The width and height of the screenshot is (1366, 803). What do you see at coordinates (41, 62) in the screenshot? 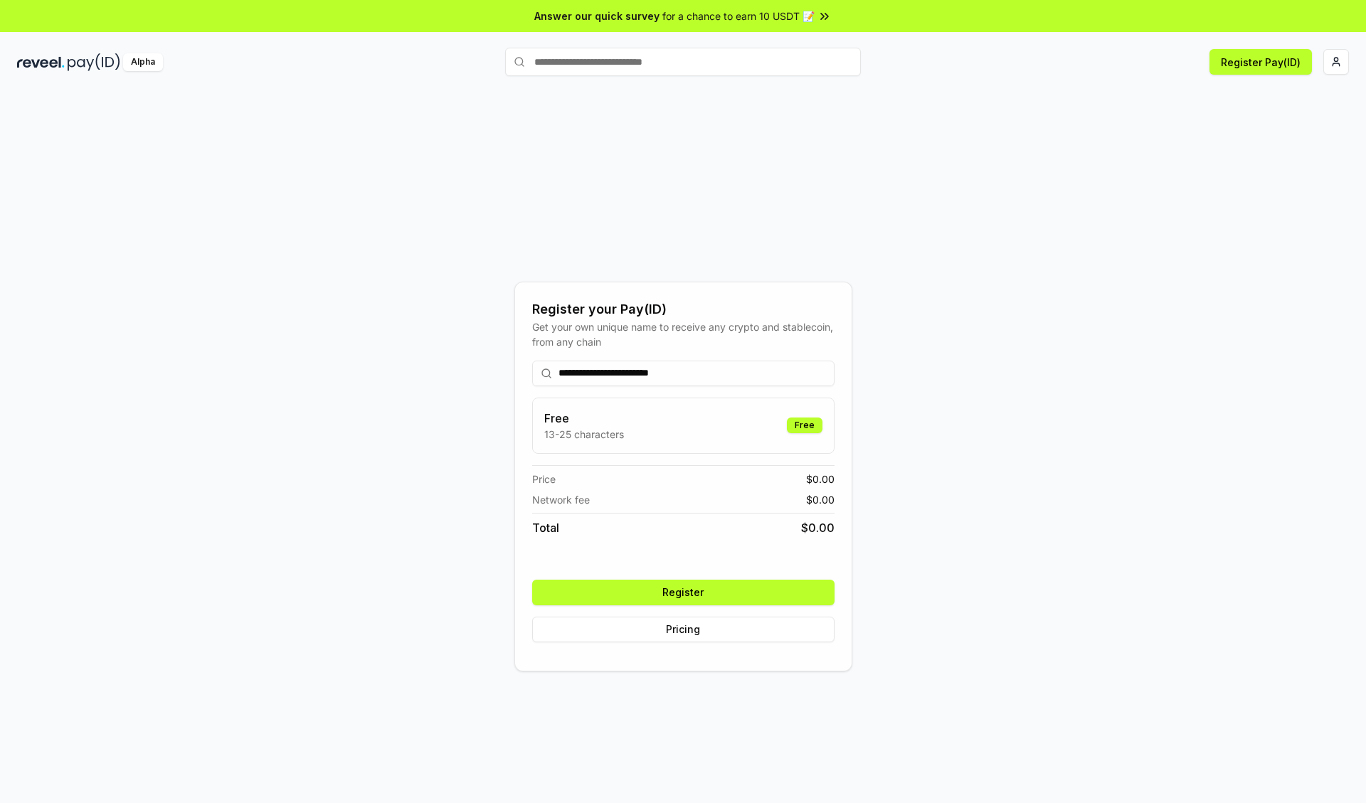
I see `img: reveel_dark` at bounding box center [41, 62].